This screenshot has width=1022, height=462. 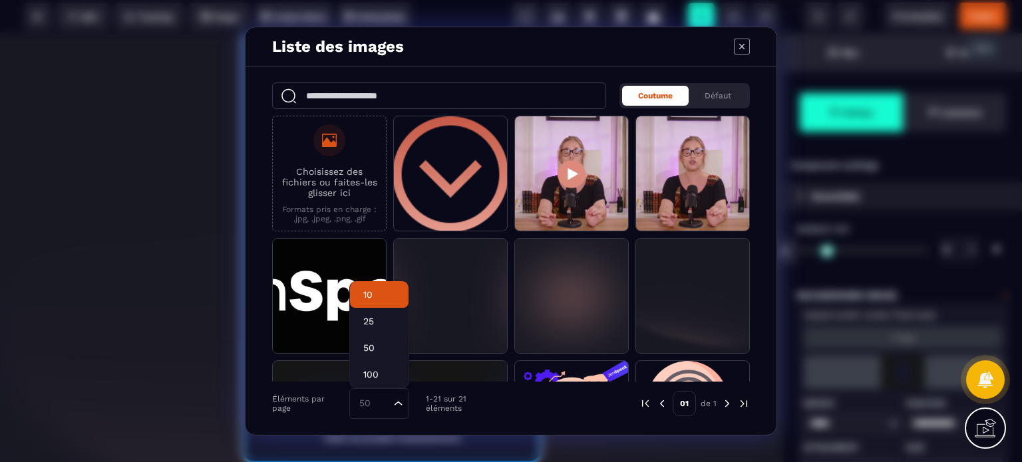 I want to click on h4: Liste des images, so click(x=338, y=47).